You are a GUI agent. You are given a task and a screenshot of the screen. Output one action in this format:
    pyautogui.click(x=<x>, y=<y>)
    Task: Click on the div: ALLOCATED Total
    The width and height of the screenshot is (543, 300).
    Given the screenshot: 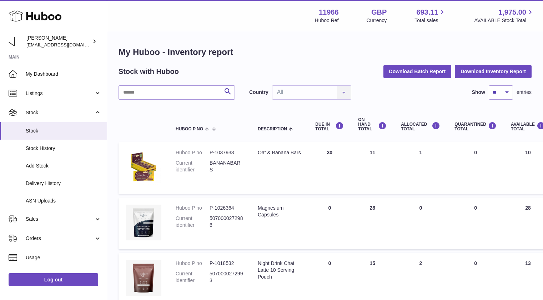 What is the action you would take?
    pyautogui.click(x=421, y=126)
    